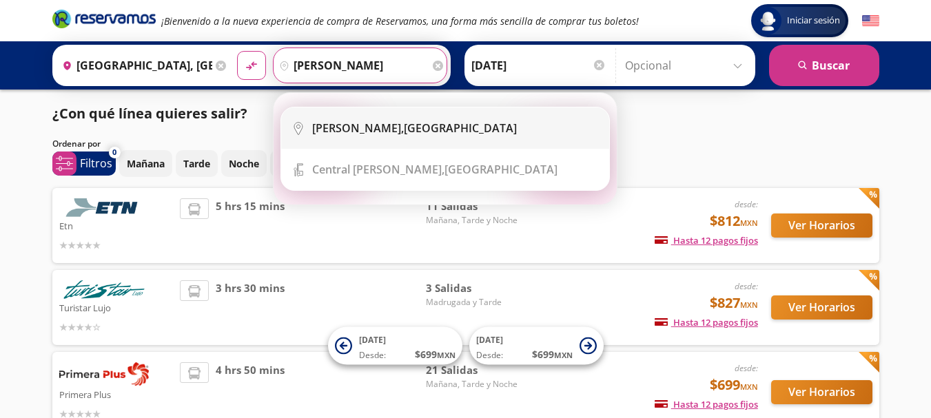  What do you see at coordinates (400, 21) in the screenshot?
I see `em: ¡Bienvenido a la nueva experiencia de compra de Reservamos, una forma más sencilla de comprar tus...` at bounding box center [400, 21].